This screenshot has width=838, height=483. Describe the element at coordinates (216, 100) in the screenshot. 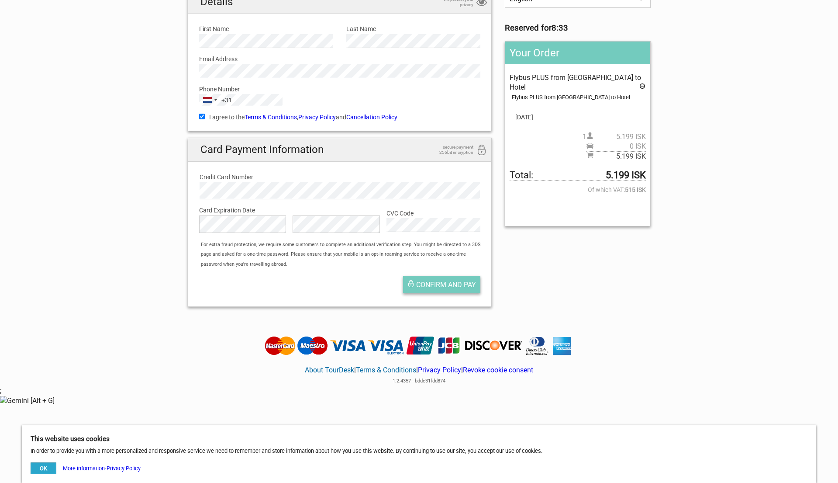

I see `button: Selected country` at that location.